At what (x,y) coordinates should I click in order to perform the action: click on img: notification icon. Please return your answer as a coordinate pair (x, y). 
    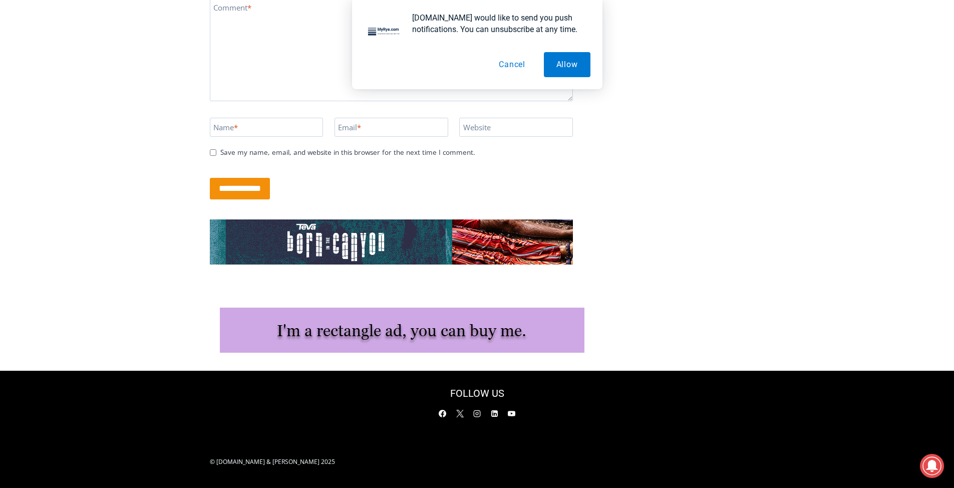
    Looking at the image, I should click on (384, 32).